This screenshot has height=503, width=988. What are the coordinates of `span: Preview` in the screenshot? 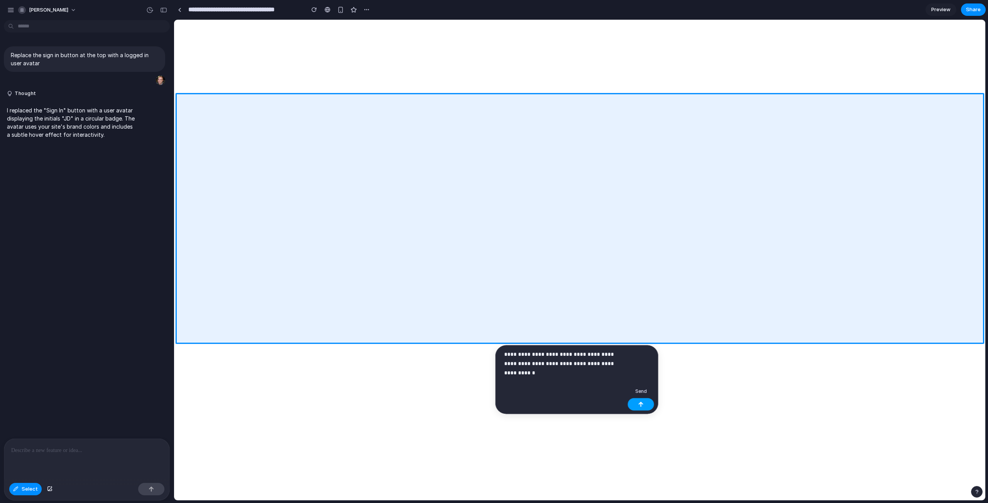 It's located at (941, 10).